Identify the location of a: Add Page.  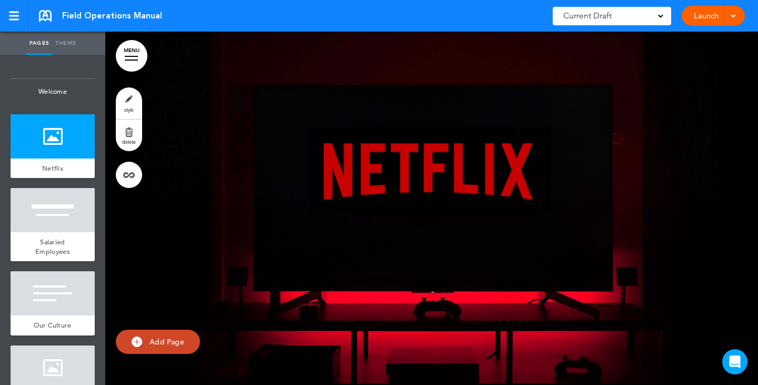
(158, 342).